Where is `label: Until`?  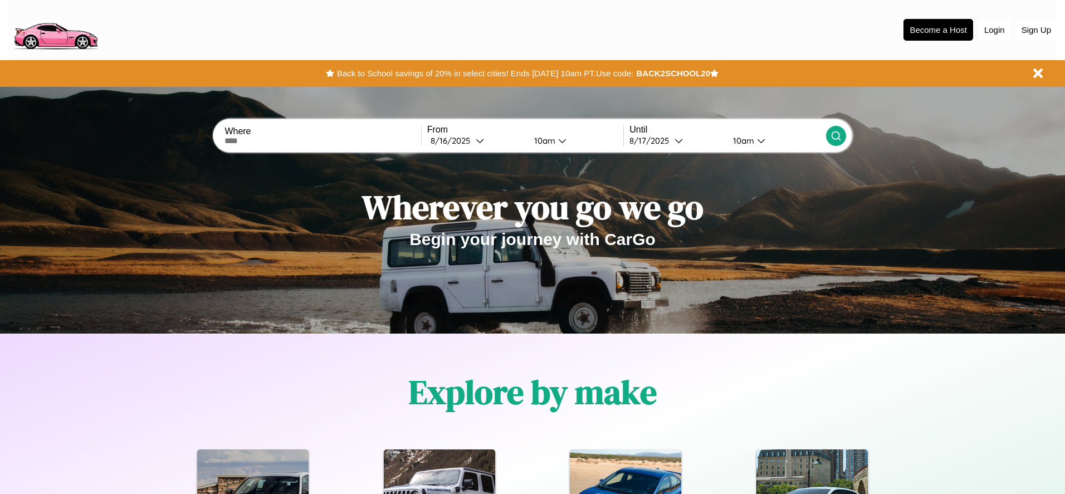 label: Until is located at coordinates (727, 130).